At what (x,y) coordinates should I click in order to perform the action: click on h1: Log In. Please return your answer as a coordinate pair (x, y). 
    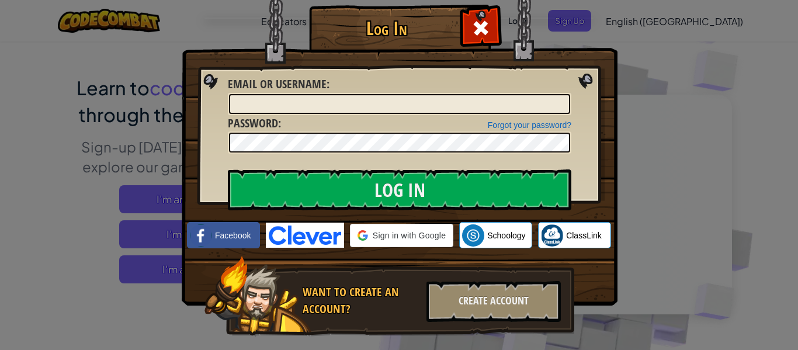
    Looking at the image, I should click on (386, 28).